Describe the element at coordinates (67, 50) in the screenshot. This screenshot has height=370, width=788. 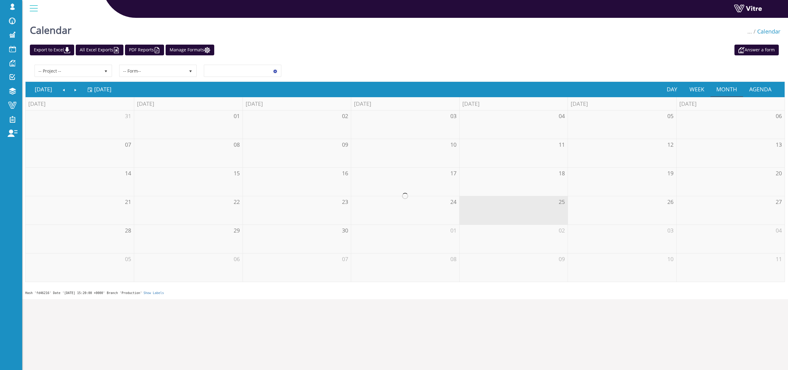
I see `img: cal_download.png` at that location.